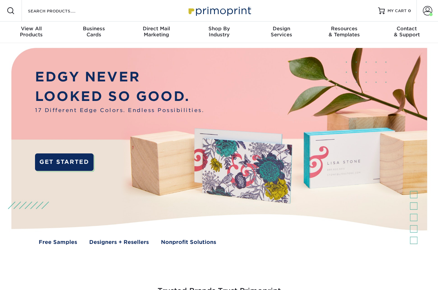  Describe the element at coordinates (219, 32) in the screenshot. I see `div: Industry` at that location.